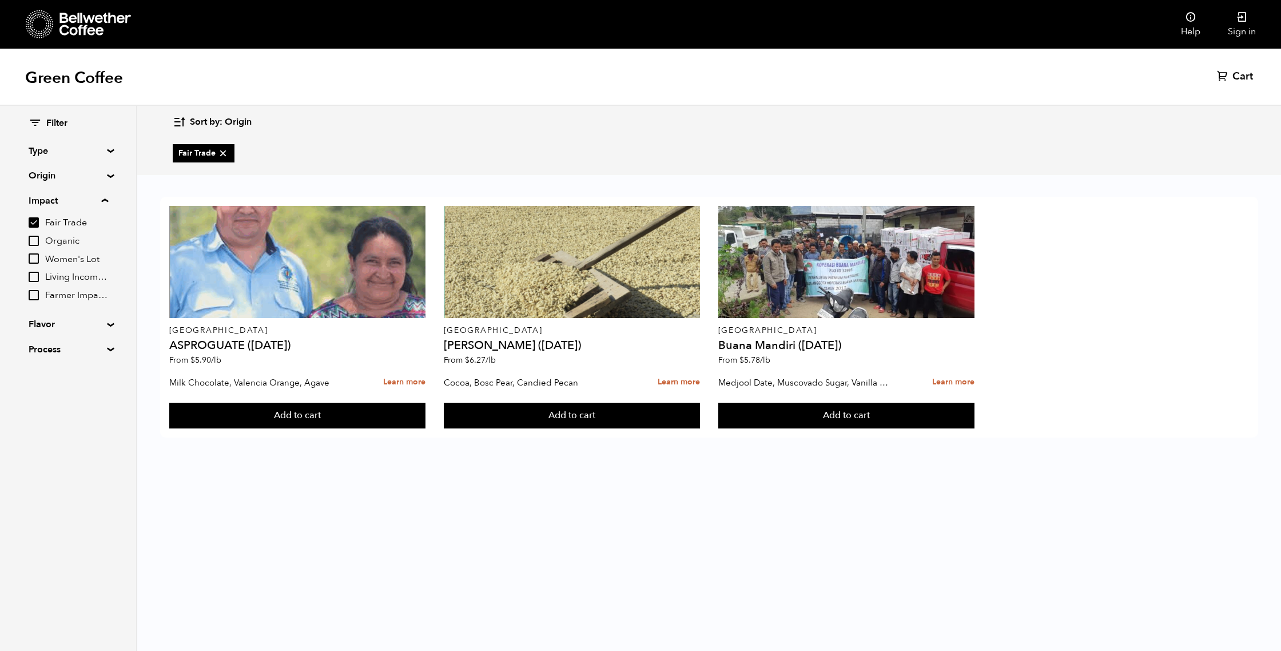 Image resolution: width=1281 pixels, height=651 pixels. I want to click on span: Organic, so click(77, 241).